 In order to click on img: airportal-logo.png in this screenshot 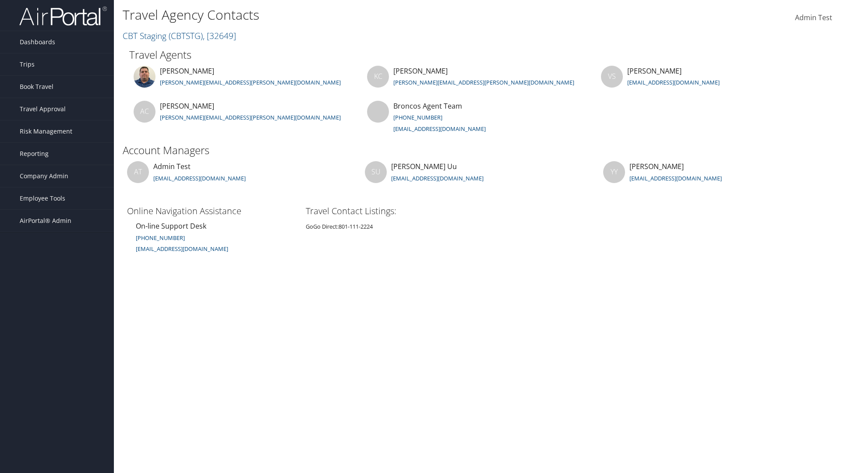, I will do `click(63, 16)`.